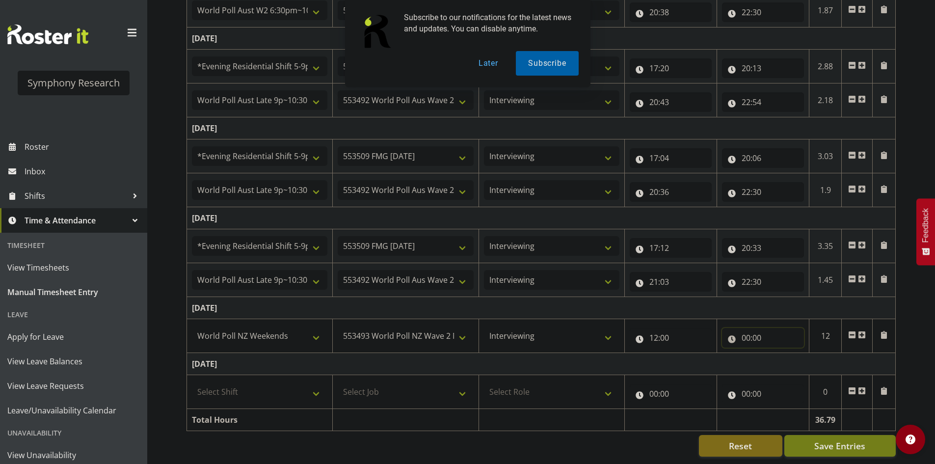 The height and width of the screenshot is (464, 935). Describe the element at coordinates (74, 337) in the screenshot. I see `span: Apply for Leave` at that location.